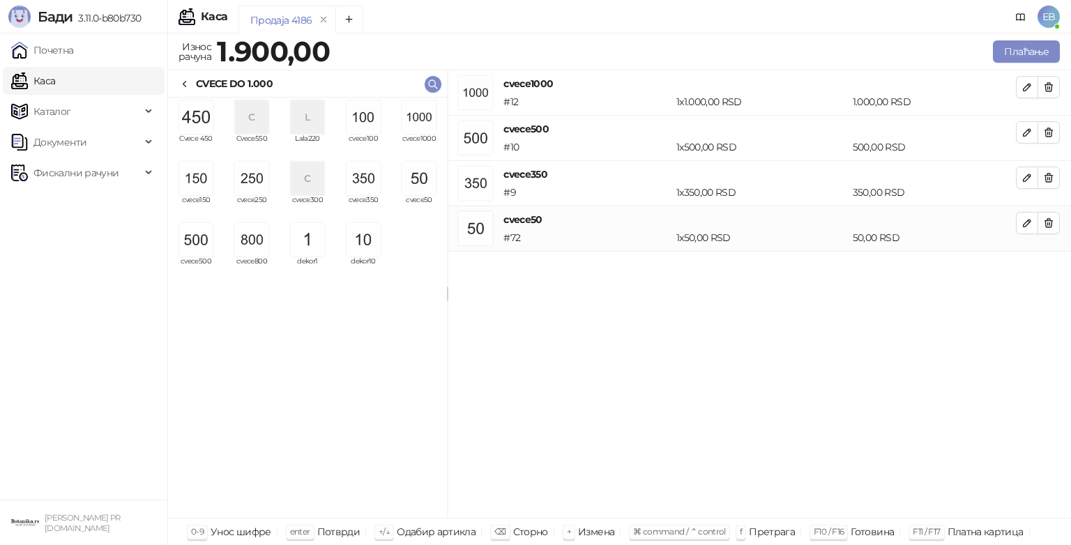 Image resolution: width=1071 pixels, height=545 pixels. Describe the element at coordinates (307, 207) in the screenshot. I see `span: cvece300` at that location.